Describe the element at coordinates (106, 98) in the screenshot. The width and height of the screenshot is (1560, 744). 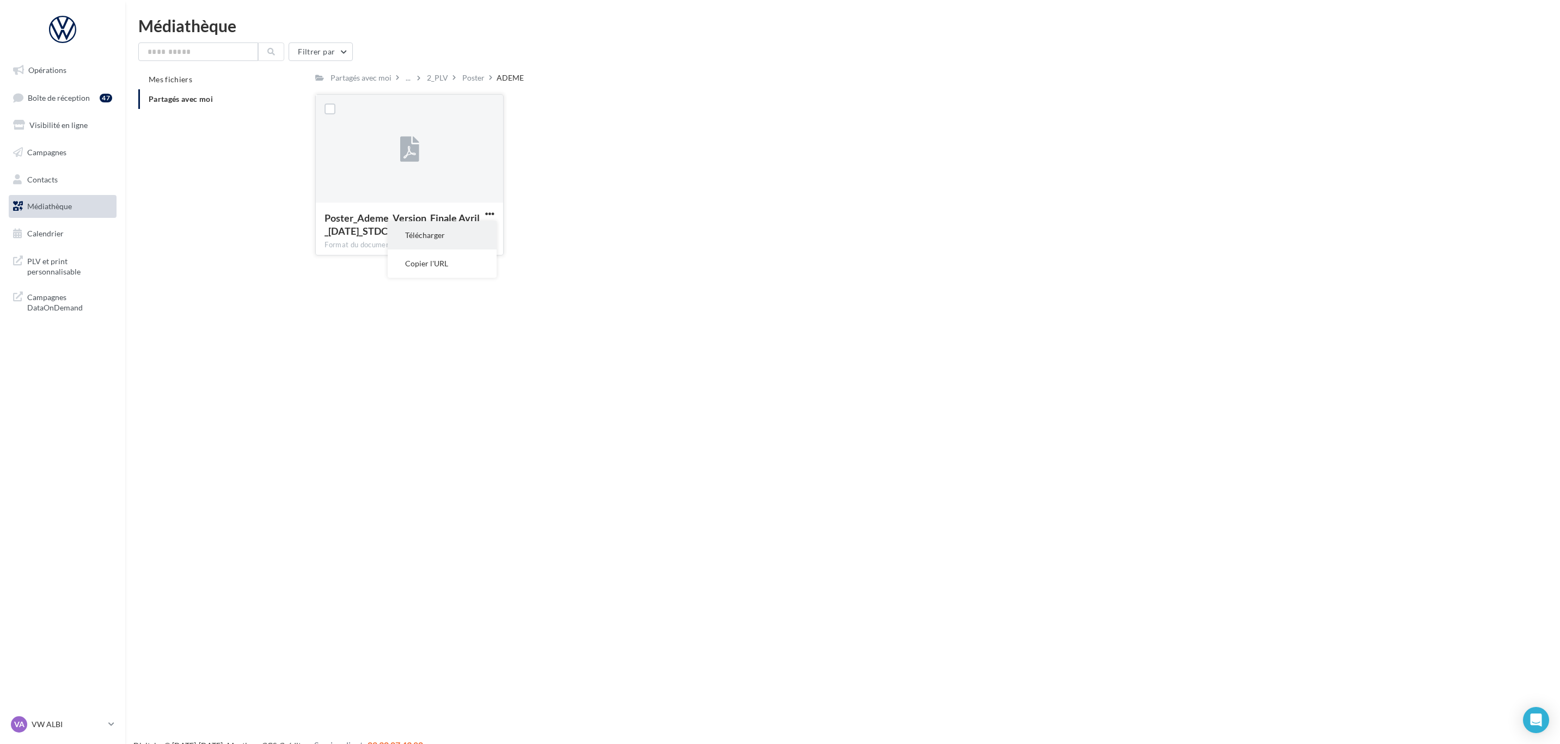
I see `div: 47` at that location.